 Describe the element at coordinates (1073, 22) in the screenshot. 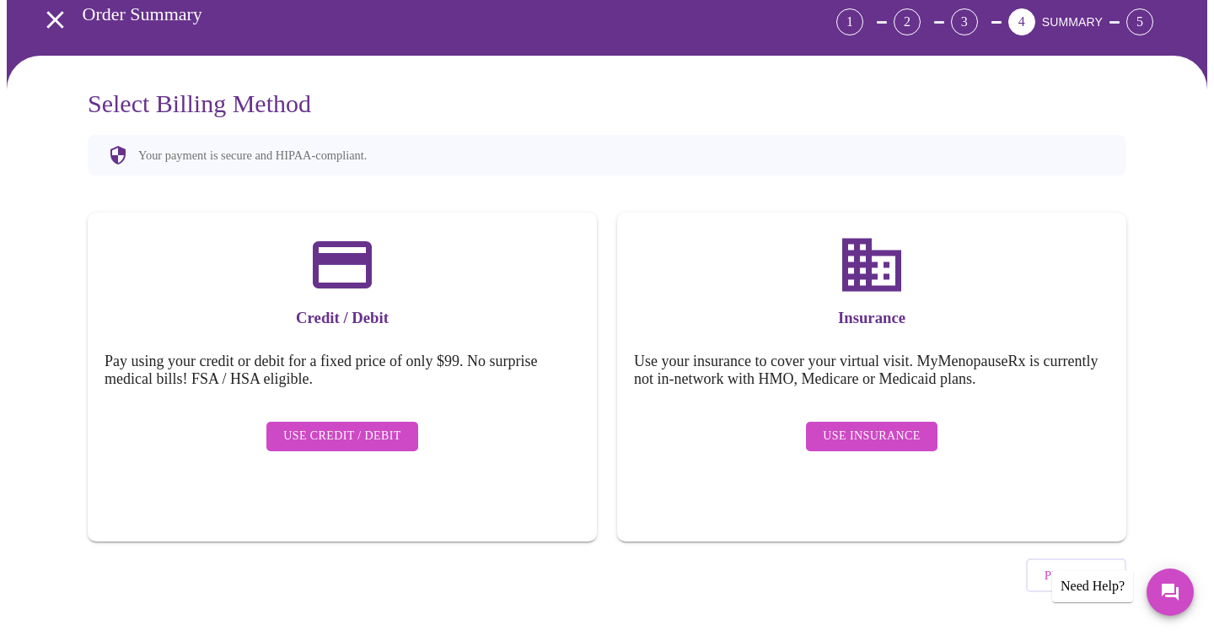

I see `span: SUMMARY` at that location.